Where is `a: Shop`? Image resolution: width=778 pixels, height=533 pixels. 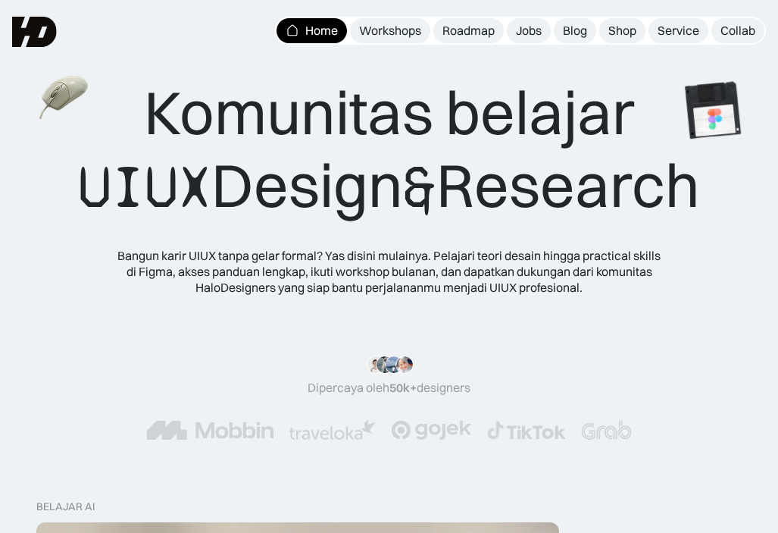 a: Shop is located at coordinates (622, 30).